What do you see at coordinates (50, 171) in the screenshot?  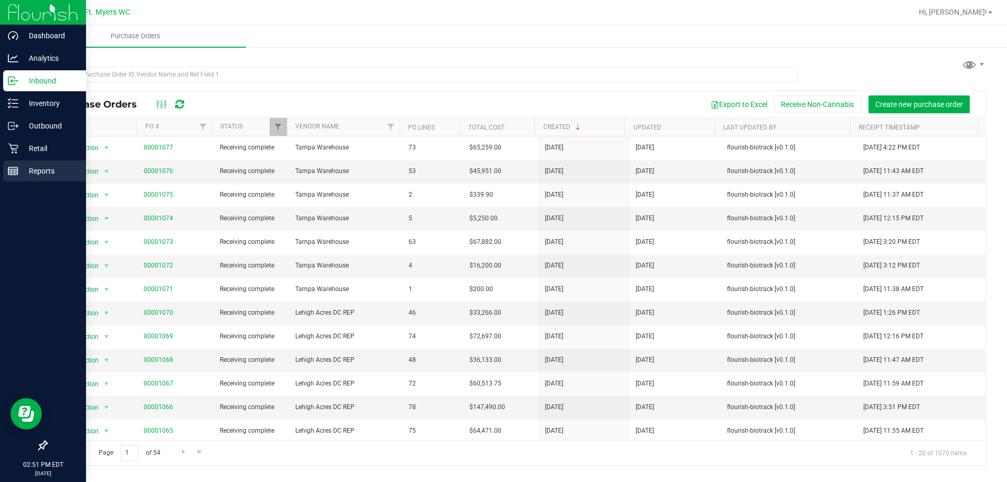 I see `p: Reports` at bounding box center [50, 171].